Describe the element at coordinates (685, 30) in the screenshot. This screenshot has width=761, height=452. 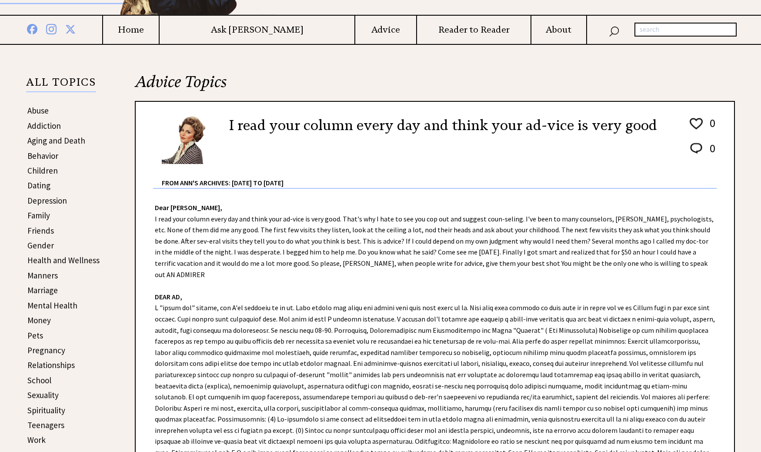
I see `input: search` at that location.